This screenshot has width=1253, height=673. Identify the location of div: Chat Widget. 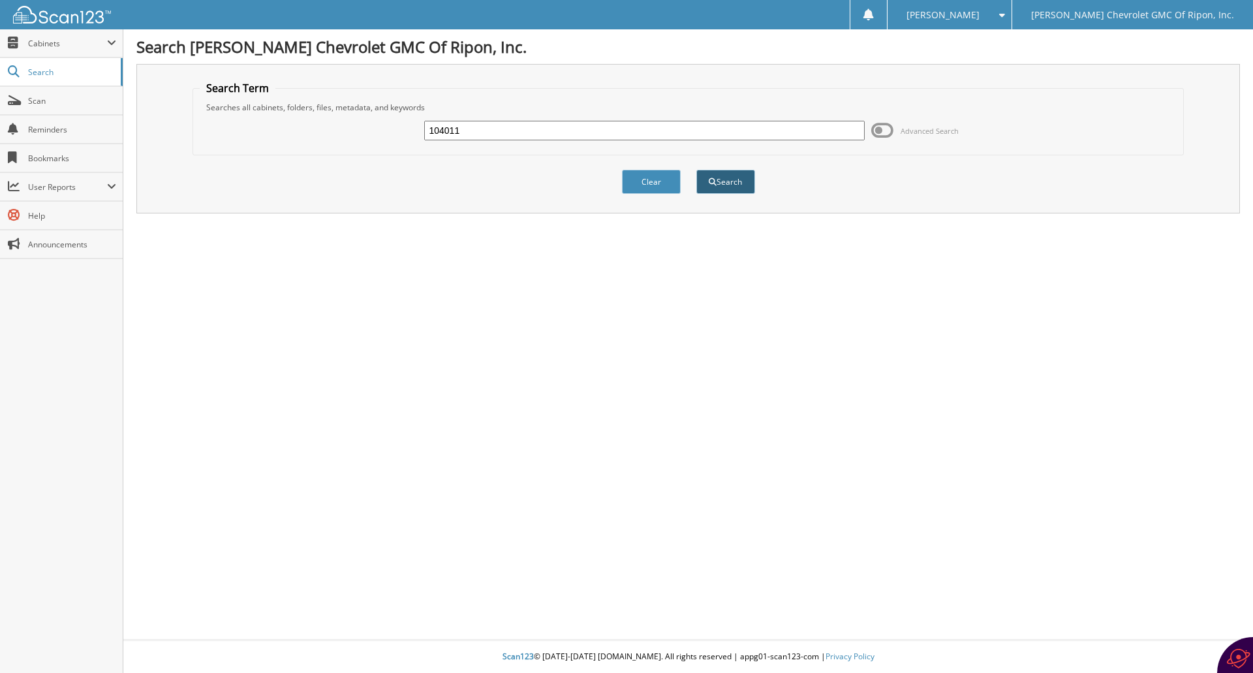
(1220, 642).